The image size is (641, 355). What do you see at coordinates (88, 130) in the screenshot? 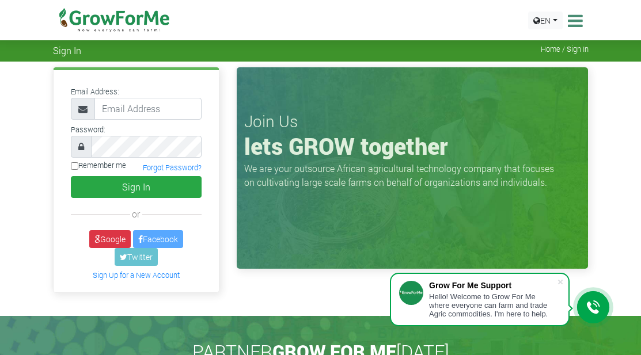
I see `label: Password:` at bounding box center [88, 130].